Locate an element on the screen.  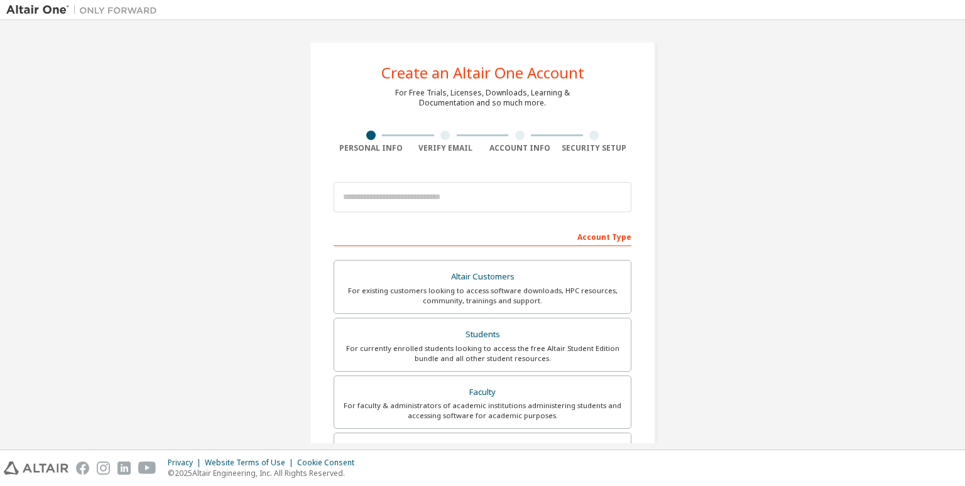
div: Website Terms of Use is located at coordinates (251, 463).